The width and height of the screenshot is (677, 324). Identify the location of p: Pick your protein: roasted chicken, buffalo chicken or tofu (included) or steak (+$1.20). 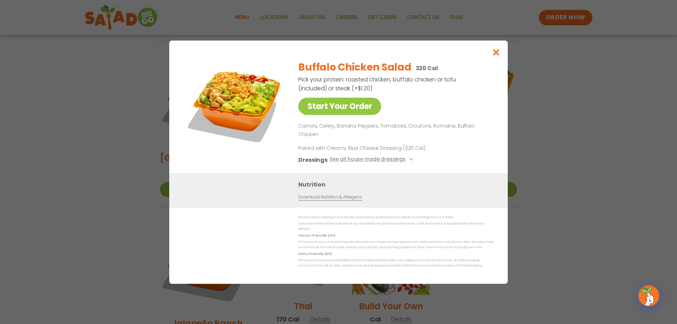
(378, 84).